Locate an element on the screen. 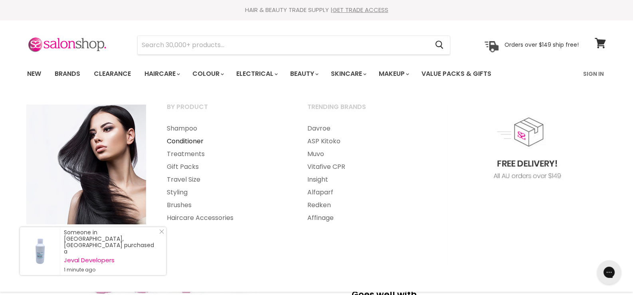  div: HAIR & BEAUTY TRADE SUPPLY | is located at coordinates (316, 10).